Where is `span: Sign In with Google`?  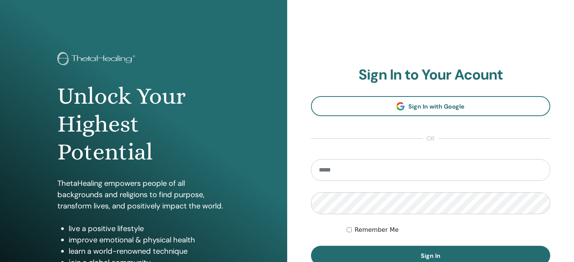 span: Sign In with Google is located at coordinates (436, 106).